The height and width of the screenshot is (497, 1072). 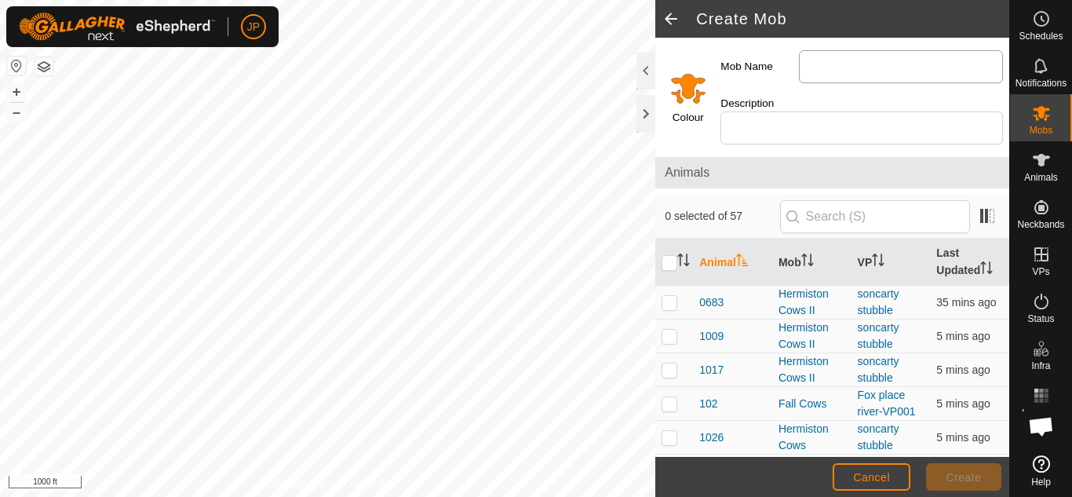 What do you see at coordinates (711, 302) in the screenshot?
I see `span: 0683` at bounding box center [711, 302].